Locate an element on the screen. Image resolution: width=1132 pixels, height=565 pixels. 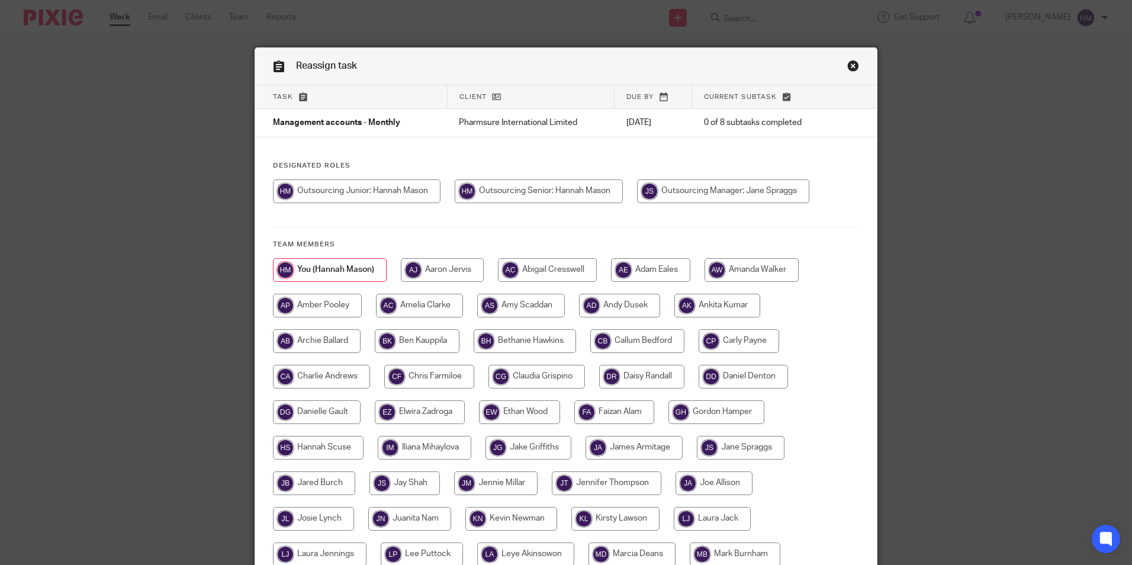
h4: Designated Roles is located at coordinates (566, 166).